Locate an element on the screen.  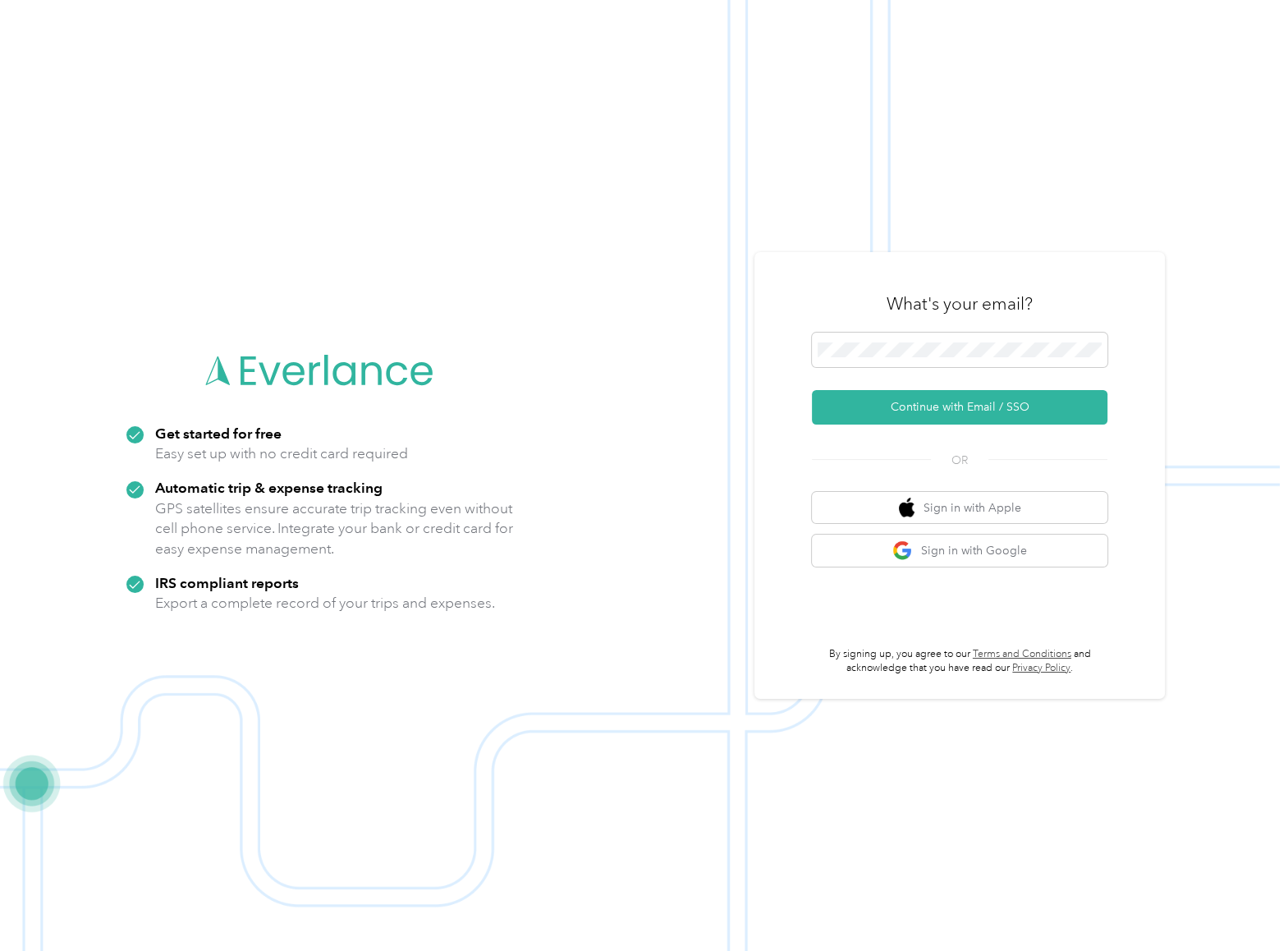
span: OR is located at coordinates (959, 460).